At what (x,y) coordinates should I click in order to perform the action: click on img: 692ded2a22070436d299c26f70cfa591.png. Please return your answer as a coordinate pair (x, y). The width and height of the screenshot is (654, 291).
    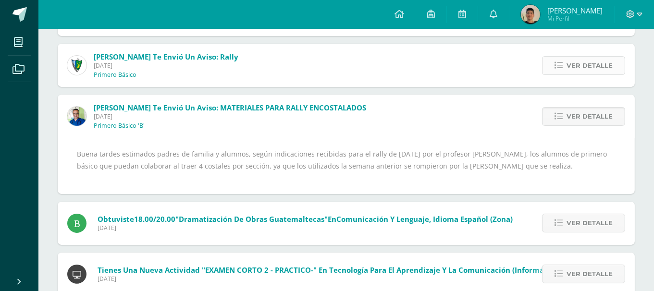
    Looking at the image, I should click on (77, 116).